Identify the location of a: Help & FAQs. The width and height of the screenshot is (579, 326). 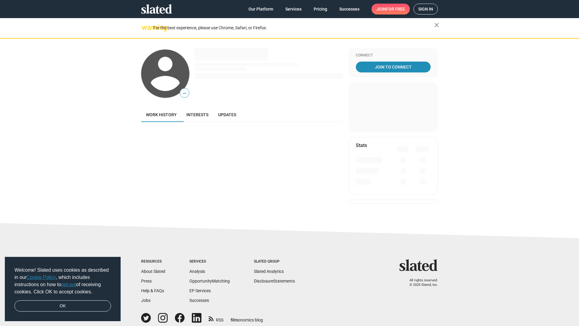
(153, 291).